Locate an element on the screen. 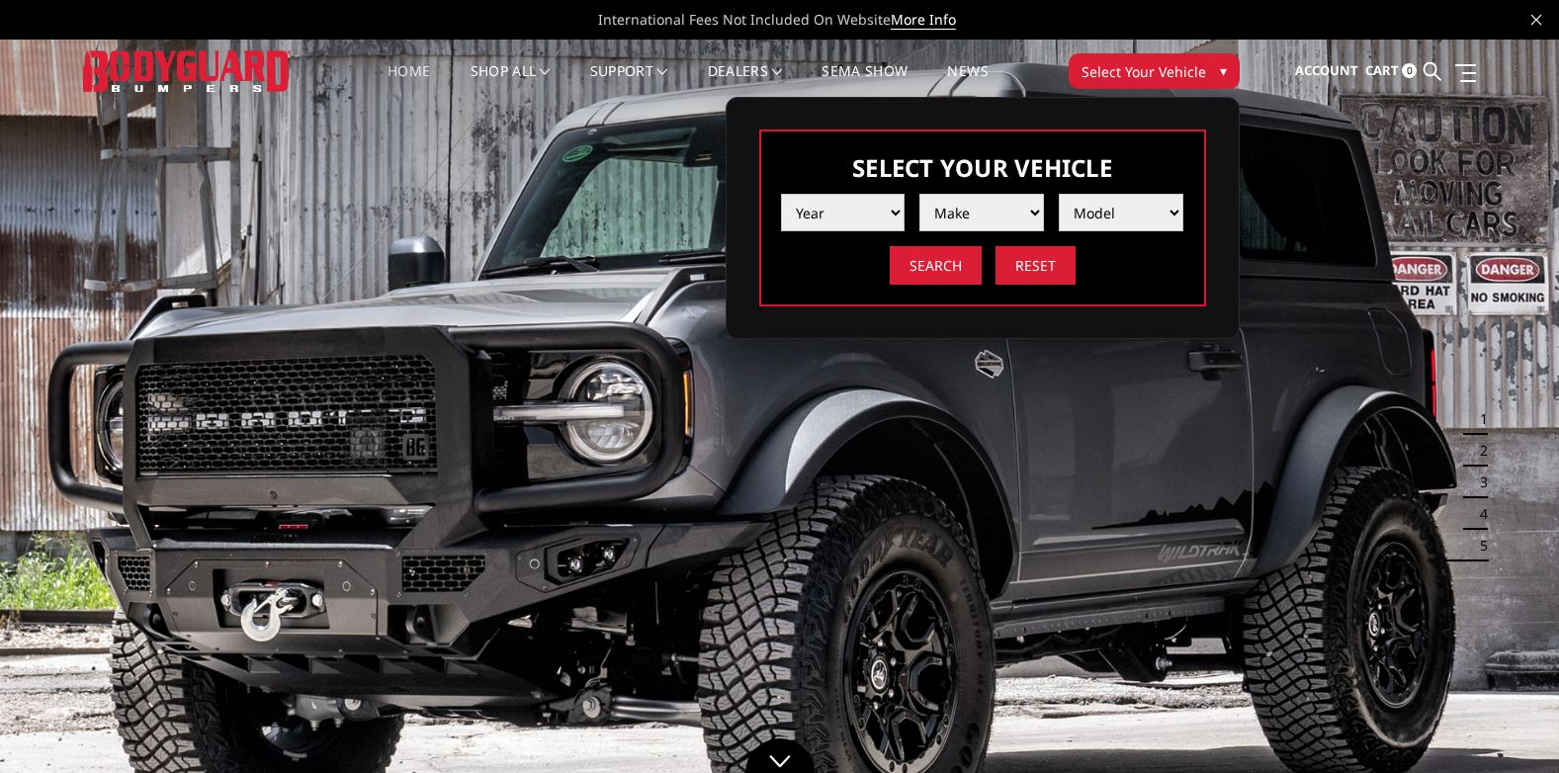 The width and height of the screenshot is (1559, 773). img: BODYGUARD BUMPERS is located at coordinates (187, 70).